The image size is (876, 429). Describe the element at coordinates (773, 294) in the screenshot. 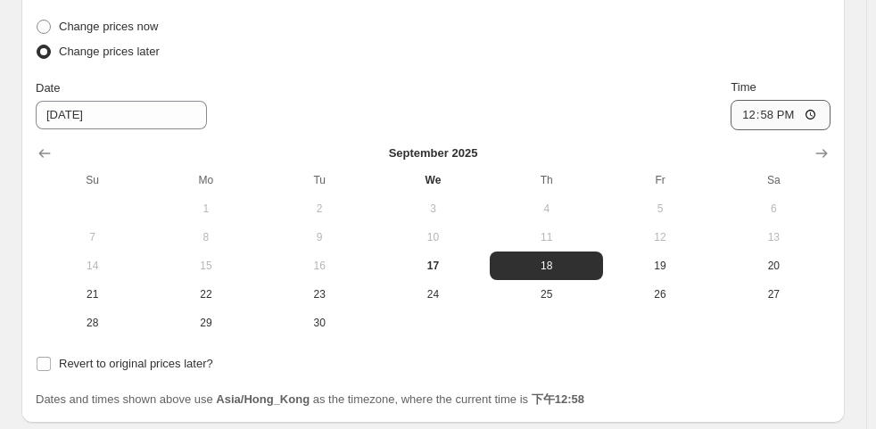

I see `span: 27` at that location.